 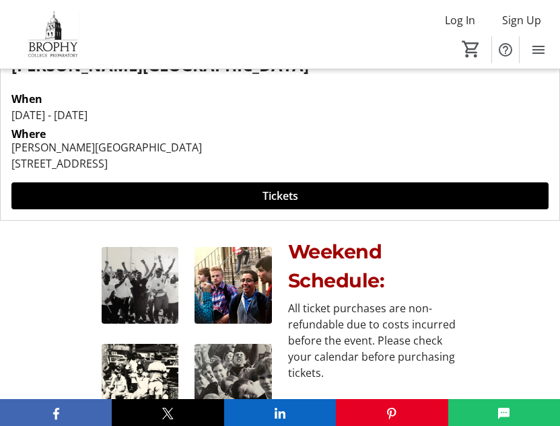 I want to click on img: Brophy College Preparatory 's Logo, so click(x=53, y=34).